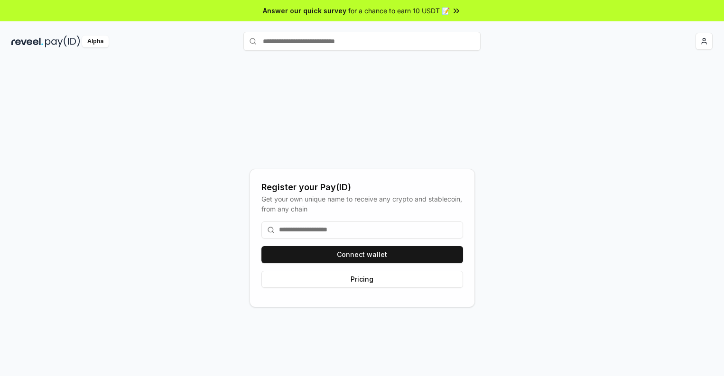  I want to click on span: Answer our quick survey, so click(305, 10).